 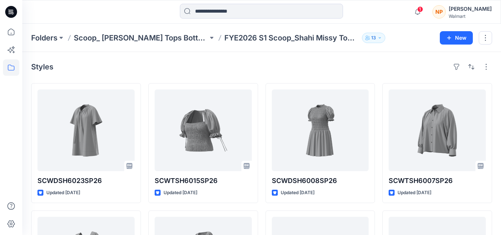 I want to click on button: New, so click(x=456, y=38).